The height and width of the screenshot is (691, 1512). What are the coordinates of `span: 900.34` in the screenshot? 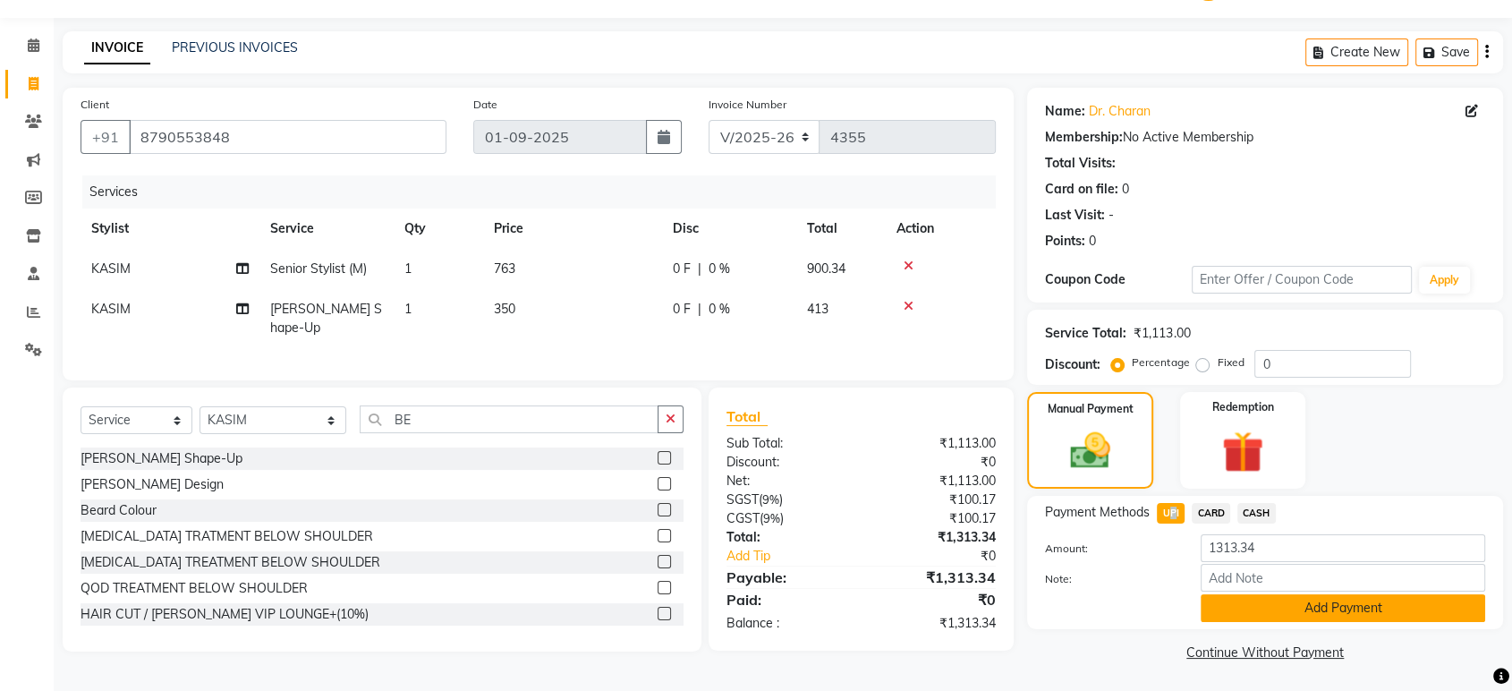 It's located at (826, 268).